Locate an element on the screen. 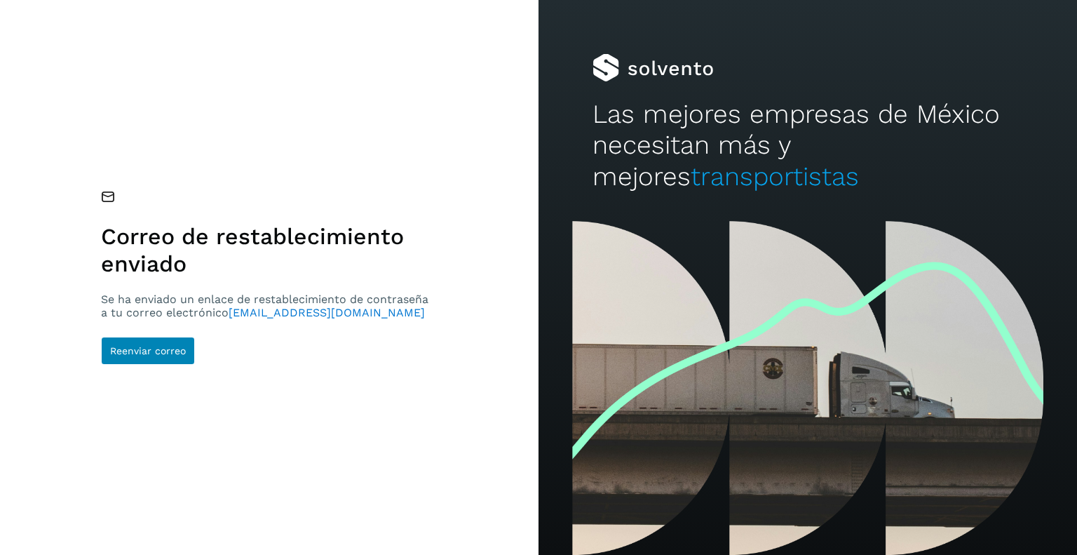 The image size is (1077, 555). button: Reenviar correo is located at coordinates (148, 351).